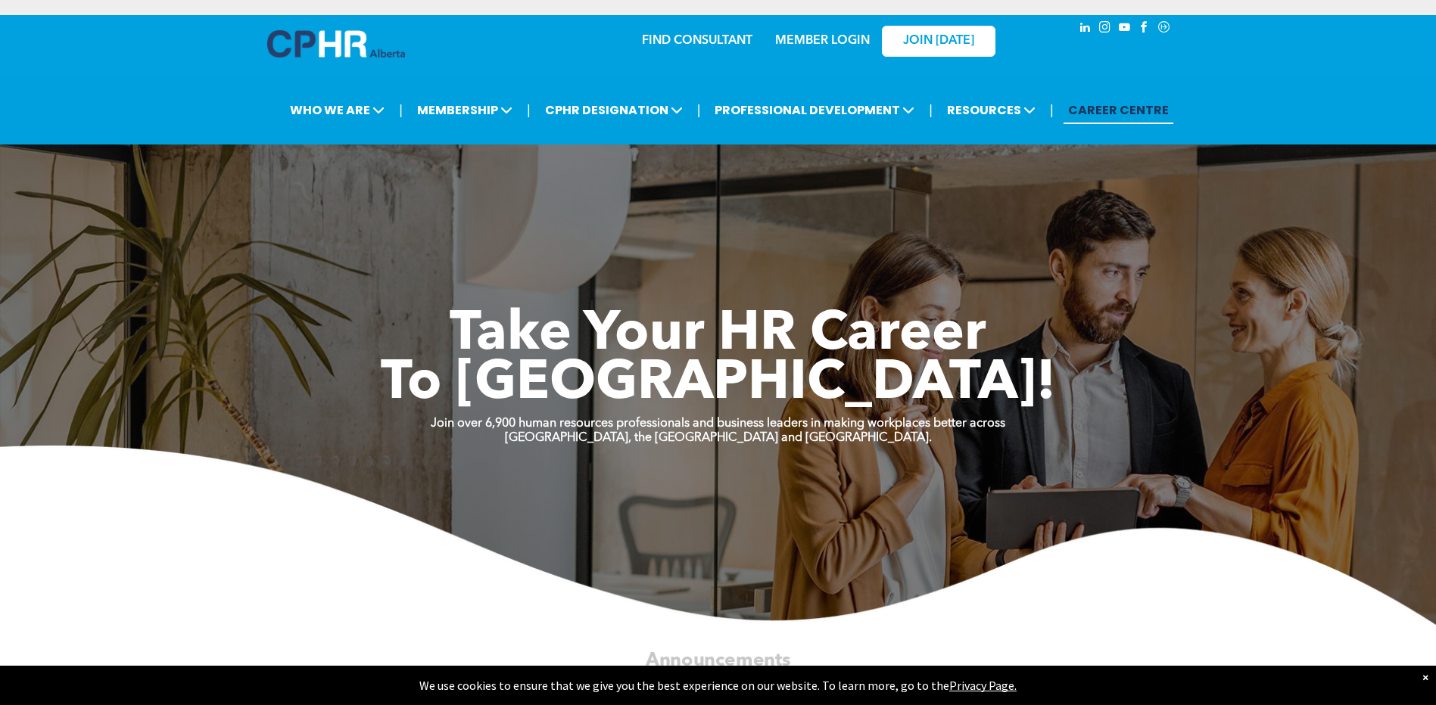 This screenshot has height=705, width=1436. What do you see at coordinates (337, 110) in the screenshot?
I see `span: WHO WE ARE` at bounding box center [337, 110].